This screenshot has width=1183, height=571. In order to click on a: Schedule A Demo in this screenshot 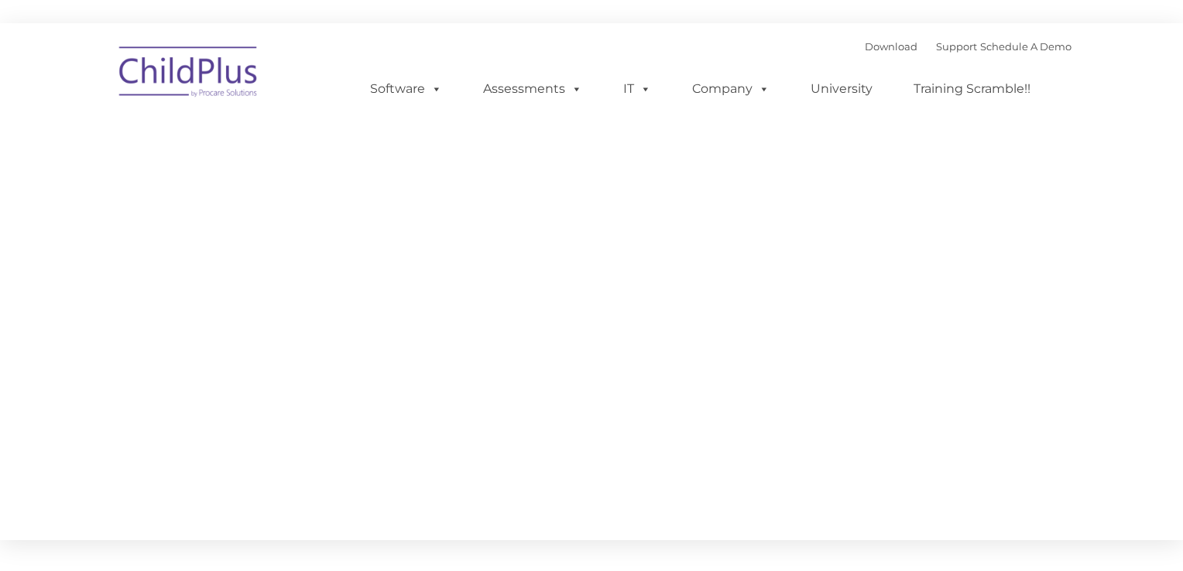, I will do `click(1025, 46)`.